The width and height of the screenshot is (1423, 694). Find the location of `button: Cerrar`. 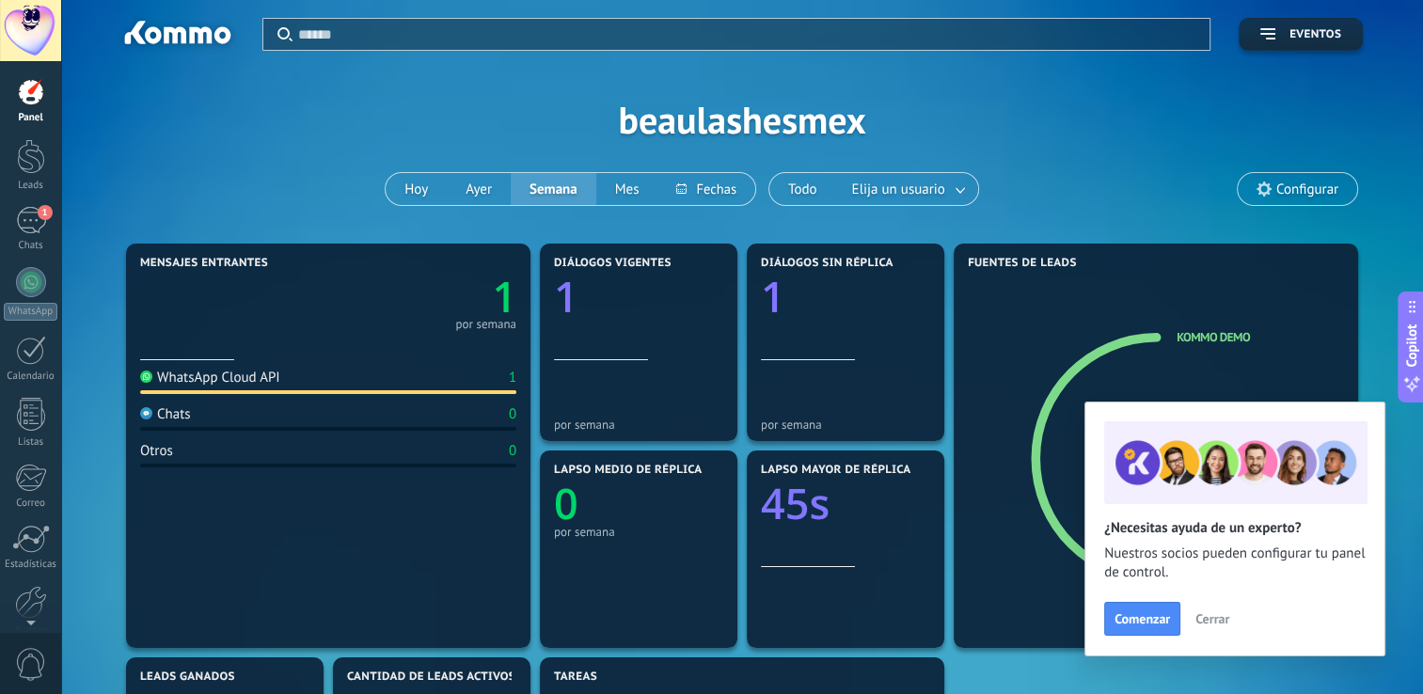

button: Cerrar is located at coordinates (1212, 619).